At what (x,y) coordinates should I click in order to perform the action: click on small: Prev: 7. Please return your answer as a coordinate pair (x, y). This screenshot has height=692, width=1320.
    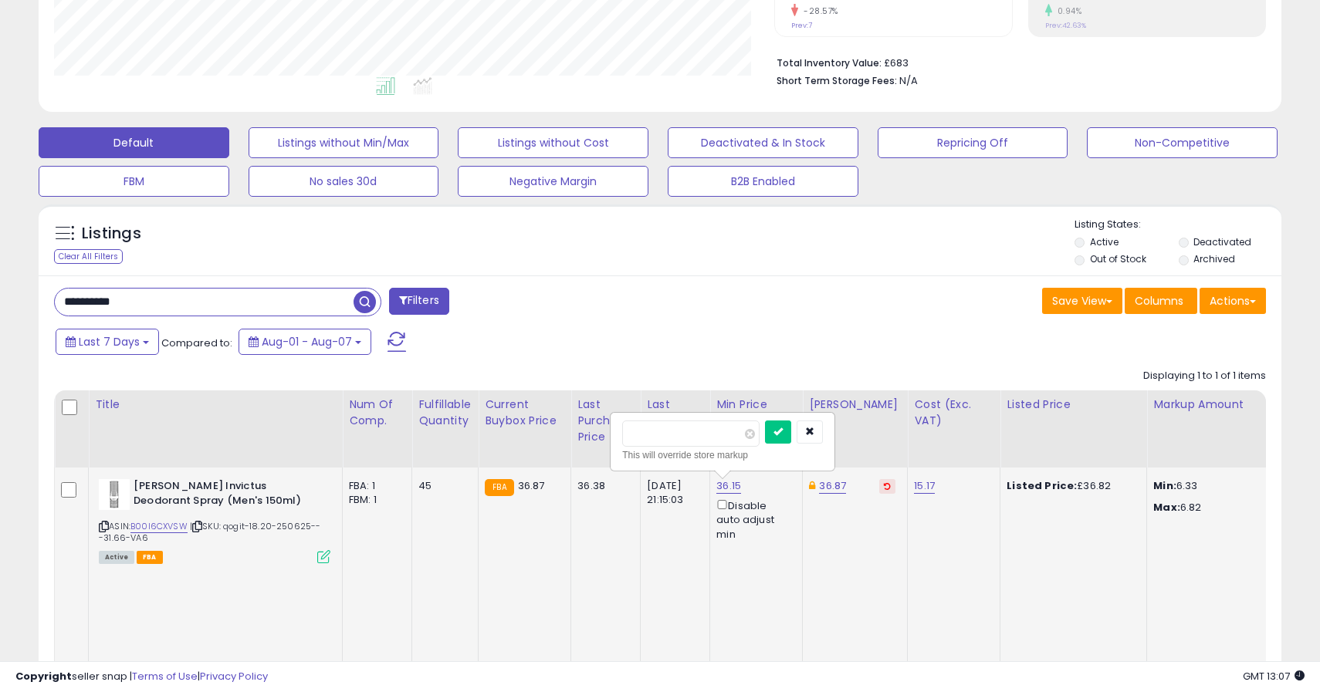
    Looking at the image, I should click on (801, 25).